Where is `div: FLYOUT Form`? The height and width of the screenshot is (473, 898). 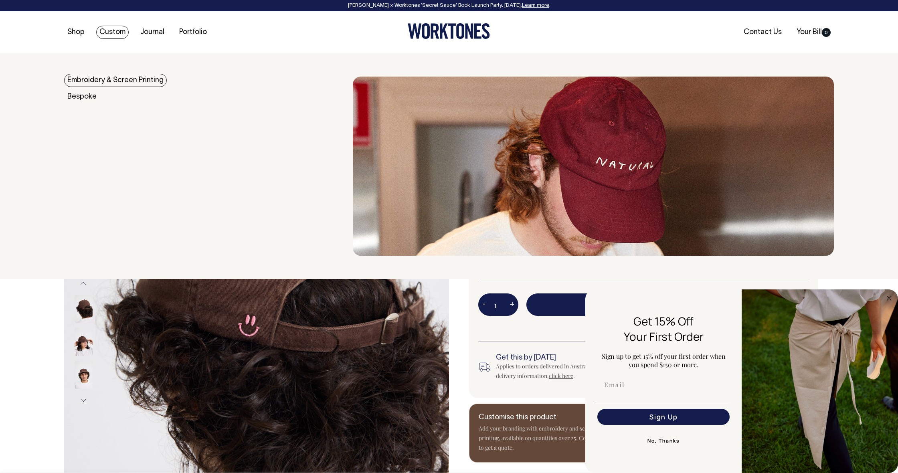 div: FLYOUT Form is located at coordinates (742, 381).